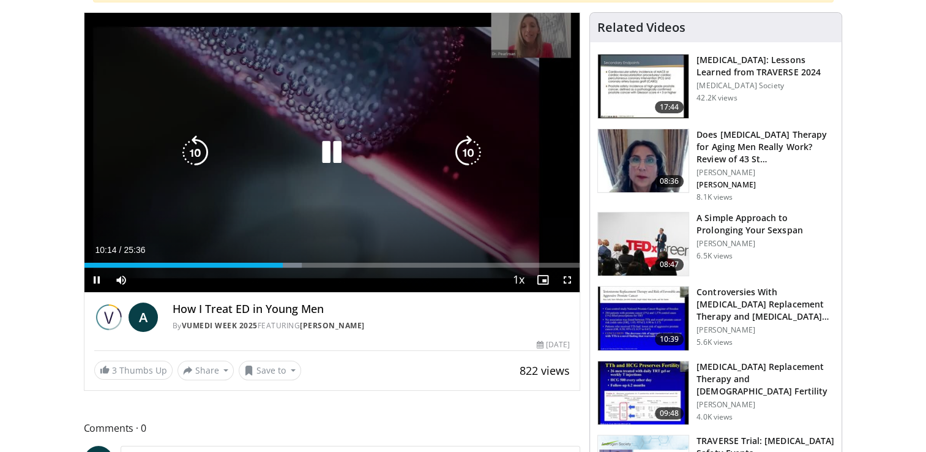  I want to click on div: Progress Bar, so click(332, 265).